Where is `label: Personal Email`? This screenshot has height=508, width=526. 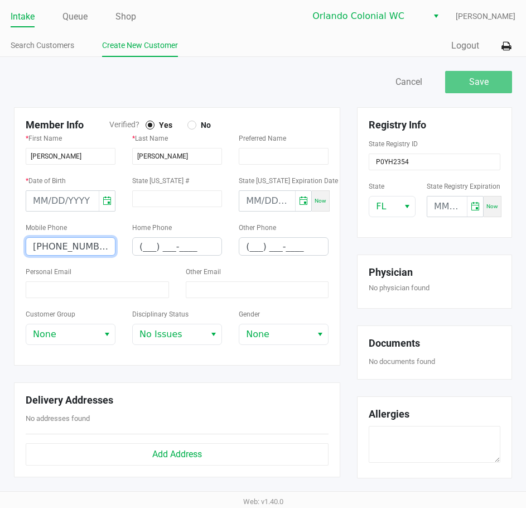
label: Personal Email is located at coordinates (49, 272).